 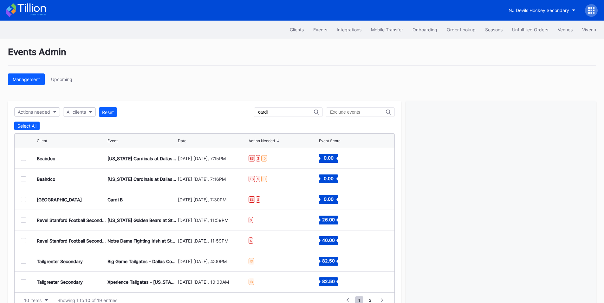 I want to click on div: Upcoming, so click(x=61, y=79).